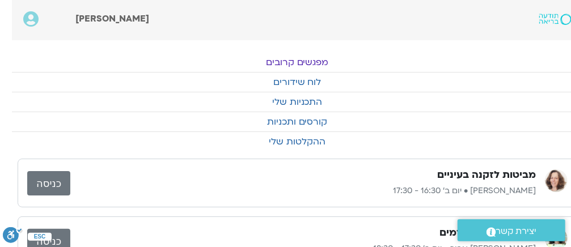 The width and height of the screenshot is (571, 247). What do you see at coordinates (49, 183) in the screenshot?
I see `a: כניסה` at bounding box center [49, 183].